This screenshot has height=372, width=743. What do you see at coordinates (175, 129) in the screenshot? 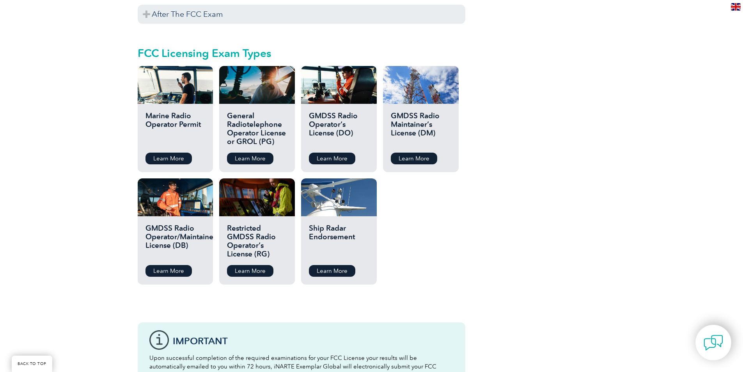
I see `h2: Marine Radio Operator Permit` at bounding box center [175, 129].